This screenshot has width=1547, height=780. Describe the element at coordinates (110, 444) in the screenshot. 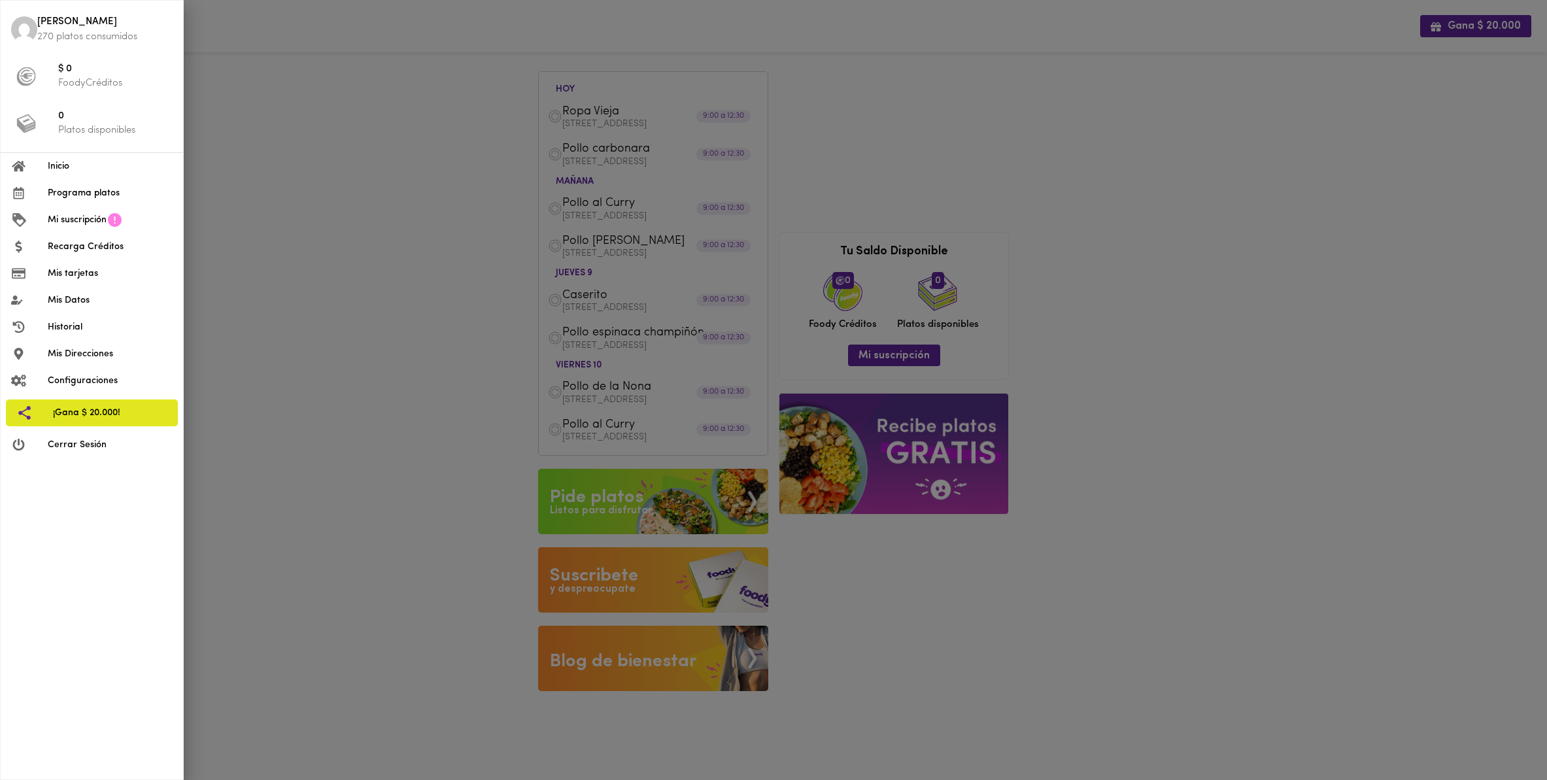

I see `span: Cerrar Sesión` at that location.